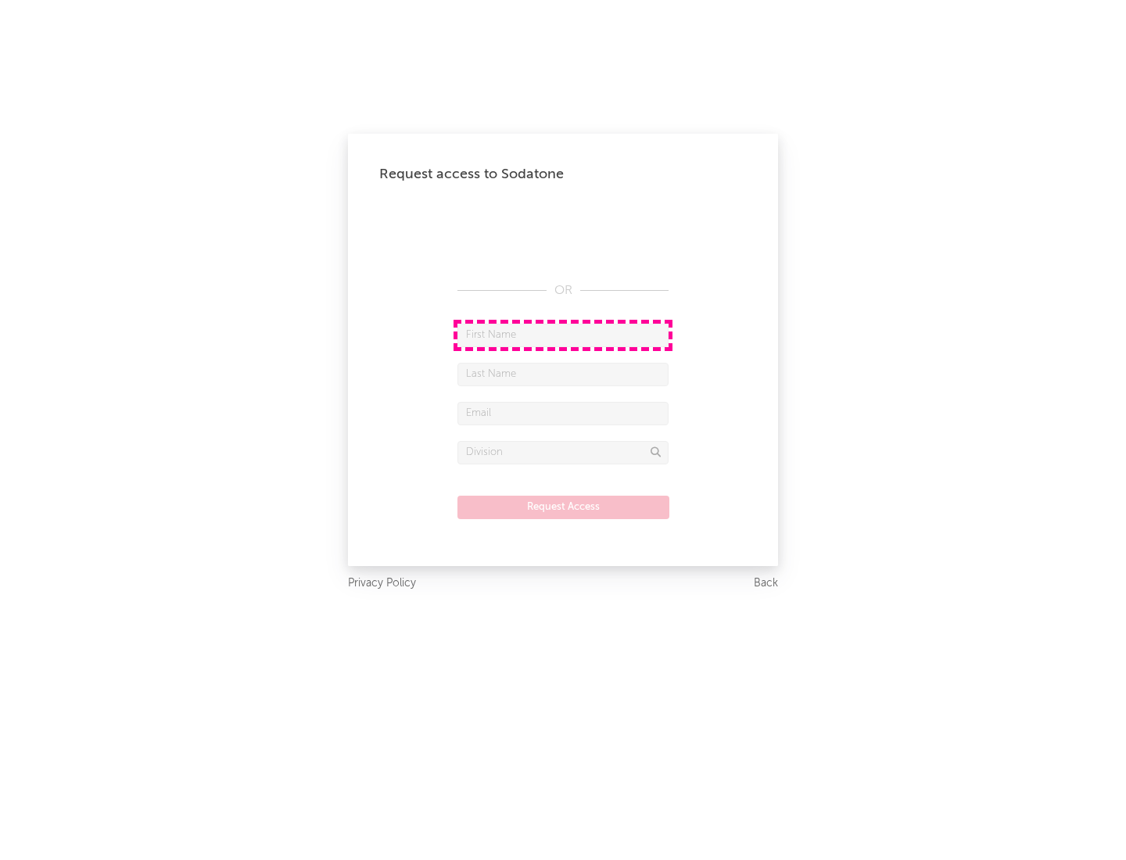  Describe the element at coordinates (563, 414) in the screenshot. I see `input: Email` at that location.